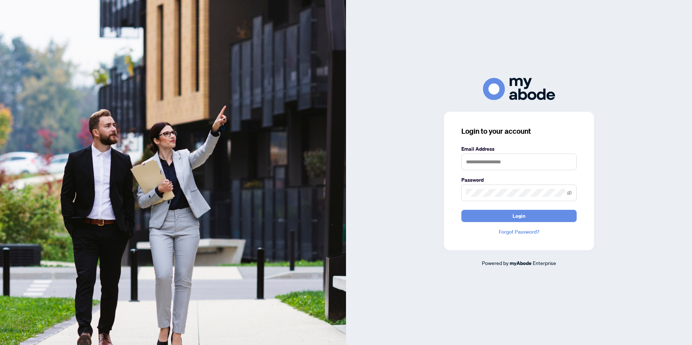 This screenshot has width=692, height=345. What do you see at coordinates (519, 216) in the screenshot?
I see `span: Login` at bounding box center [519, 216].